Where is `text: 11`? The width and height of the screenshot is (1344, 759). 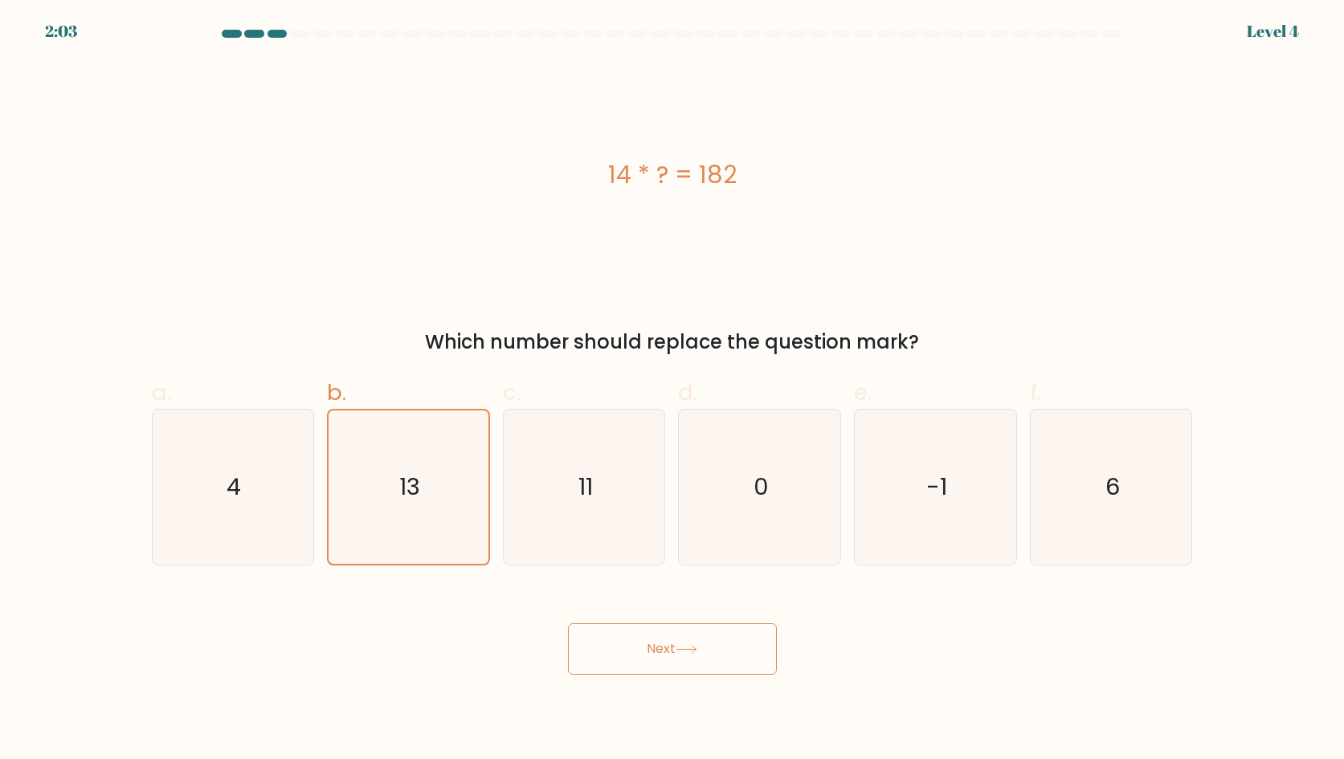 text: 11 is located at coordinates (586, 487).